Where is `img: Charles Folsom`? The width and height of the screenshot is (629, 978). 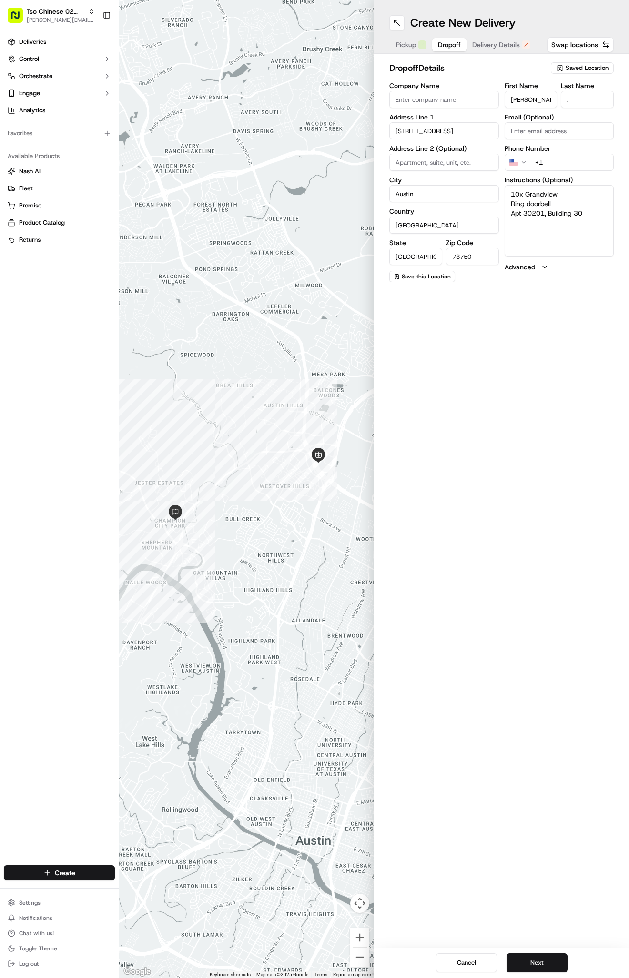 img: Charles Folsom is located at coordinates (17, 146).